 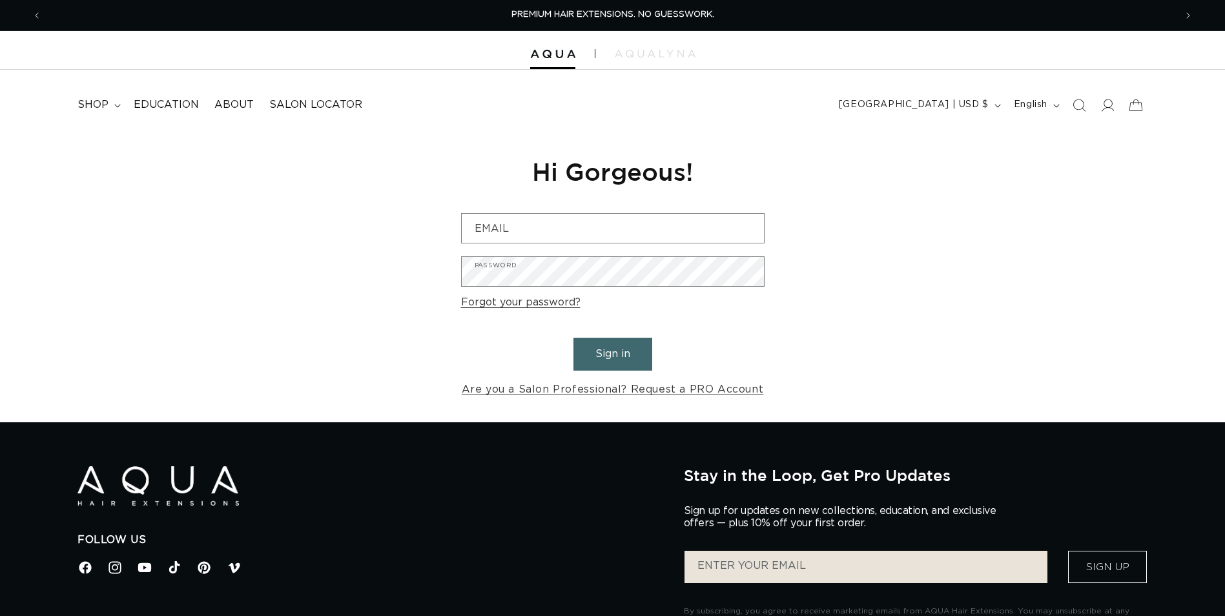 I want to click on button: Sign in, so click(x=613, y=354).